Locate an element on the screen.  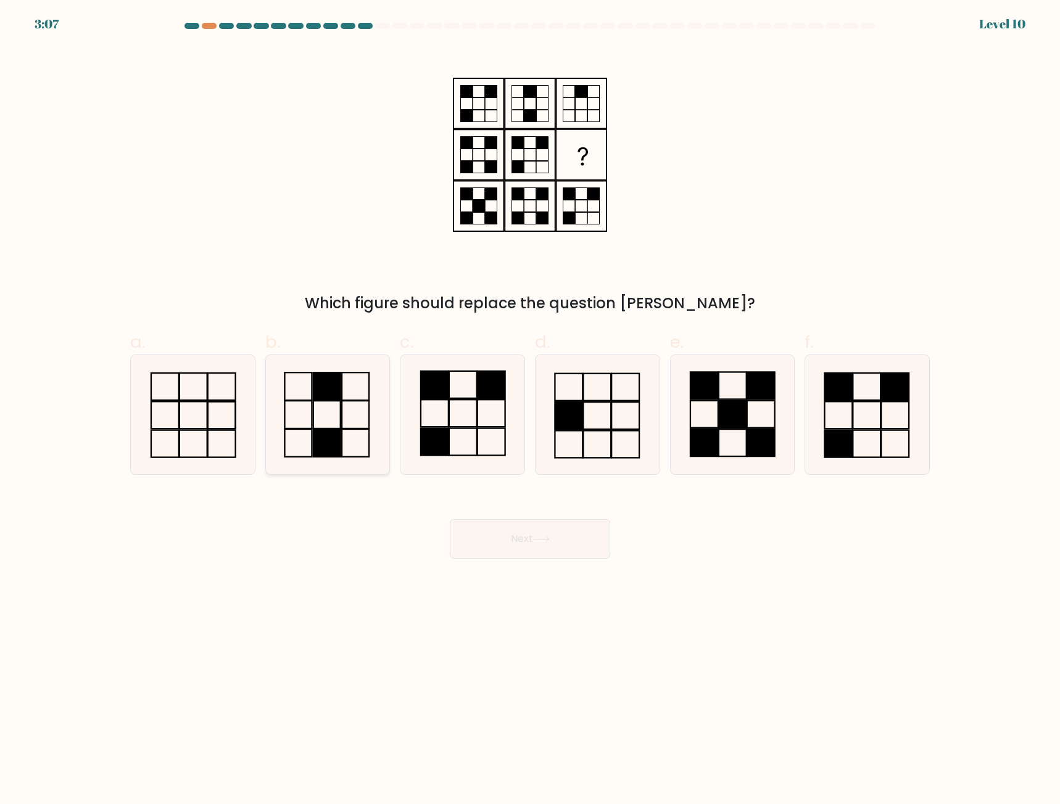
span: d. is located at coordinates (542, 342).